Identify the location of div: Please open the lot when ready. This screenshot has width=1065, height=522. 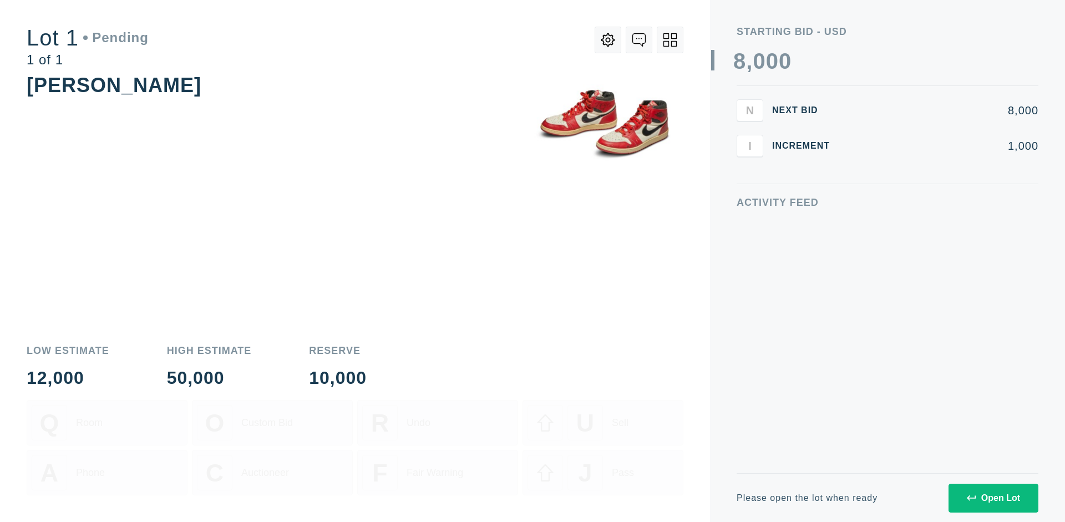
(807, 498).